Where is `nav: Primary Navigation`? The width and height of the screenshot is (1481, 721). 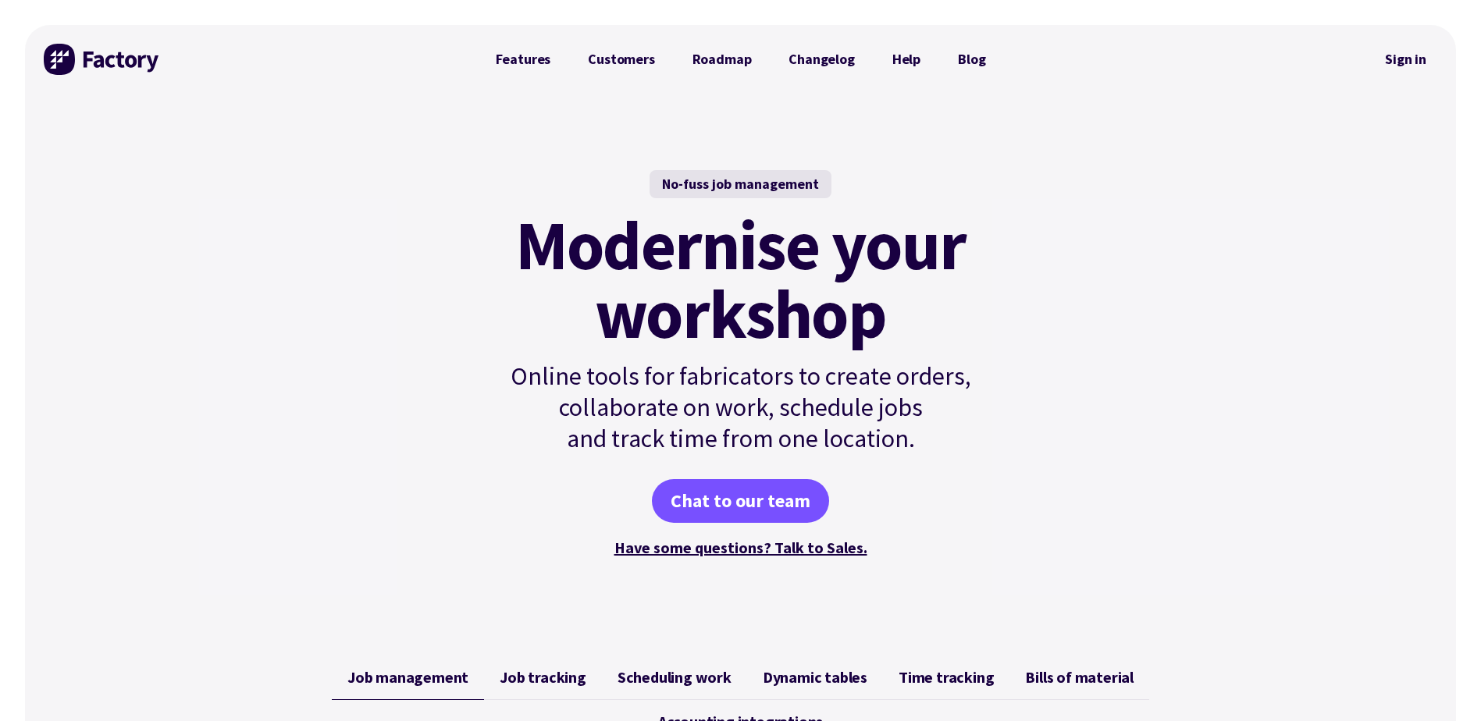 nav: Primary Navigation is located at coordinates (741, 59).